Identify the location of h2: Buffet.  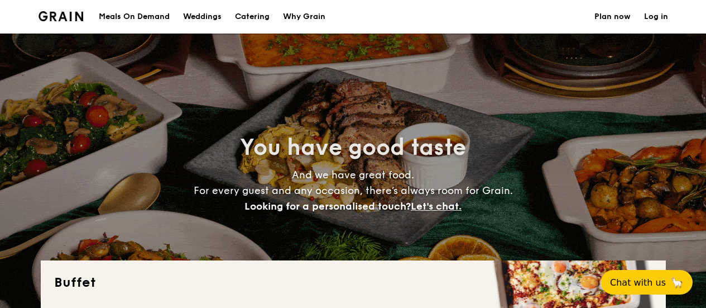
(353, 282).